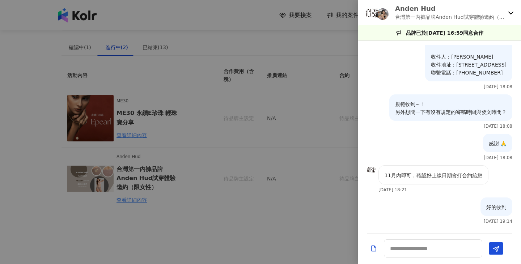 Image resolution: width=521 pixels, height=264 pixels. What do you see at coordinates (496, 249) in the screenshot?
I see `button: Send` at bounding box center [496, 249].